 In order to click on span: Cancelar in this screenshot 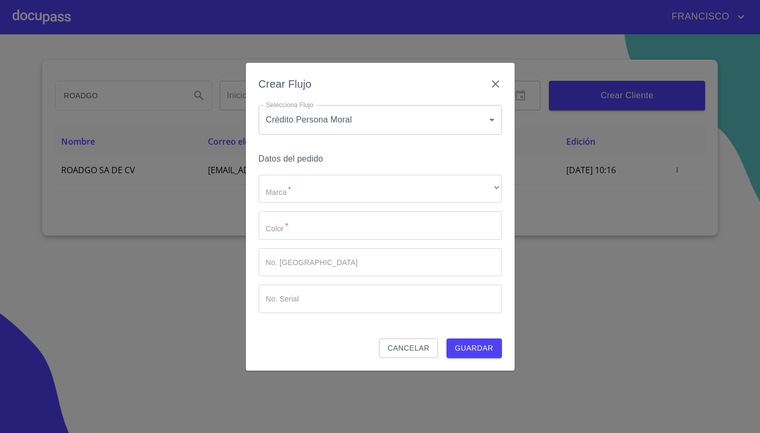, I will do `click(408, 348)`.